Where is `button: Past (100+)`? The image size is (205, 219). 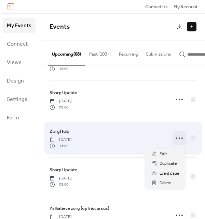 button: Past (100+) is located at coordinates (100, 53).